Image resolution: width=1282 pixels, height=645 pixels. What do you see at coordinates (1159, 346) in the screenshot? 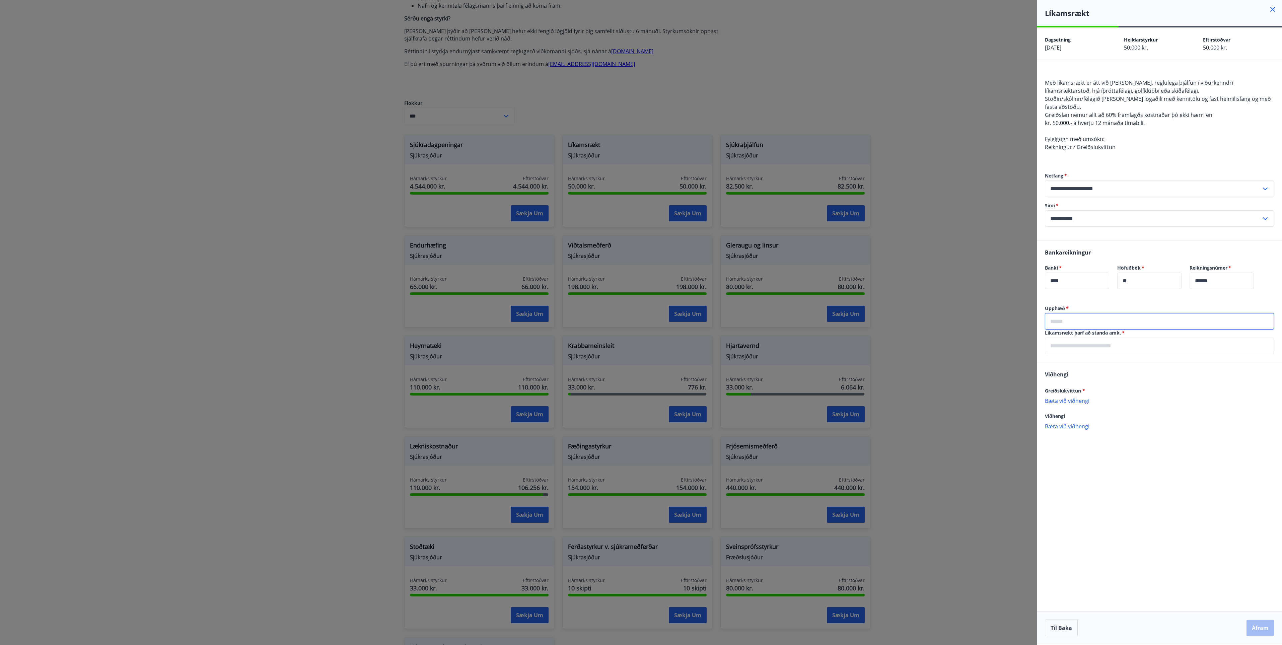
I see `div: Líkamsrækt þarf að standa amk.` at bounding box center [1159, 346].